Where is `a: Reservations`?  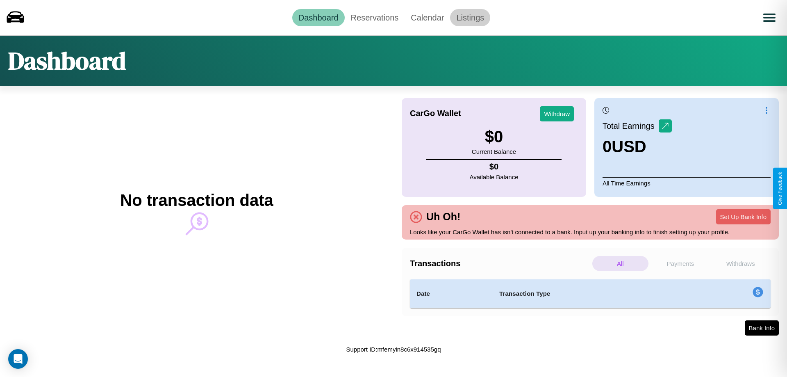 a: Reservations is located at coordinates (375, 18).